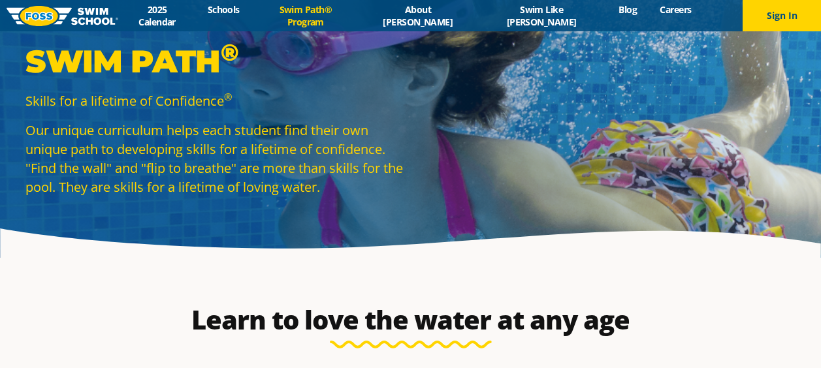 Image resolution: width=821 pixels, height=368 pixels. What do you see at coordinates (411, 320) in the screenshot?
I see `h2: Learn to love the water at any age` at bounding box center [411, 320].